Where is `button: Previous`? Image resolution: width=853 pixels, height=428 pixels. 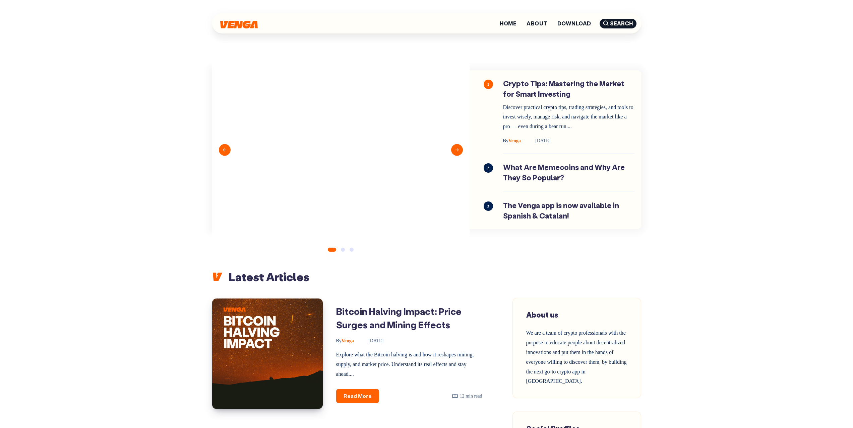
button: Previous is located at coordinates (224, 150).